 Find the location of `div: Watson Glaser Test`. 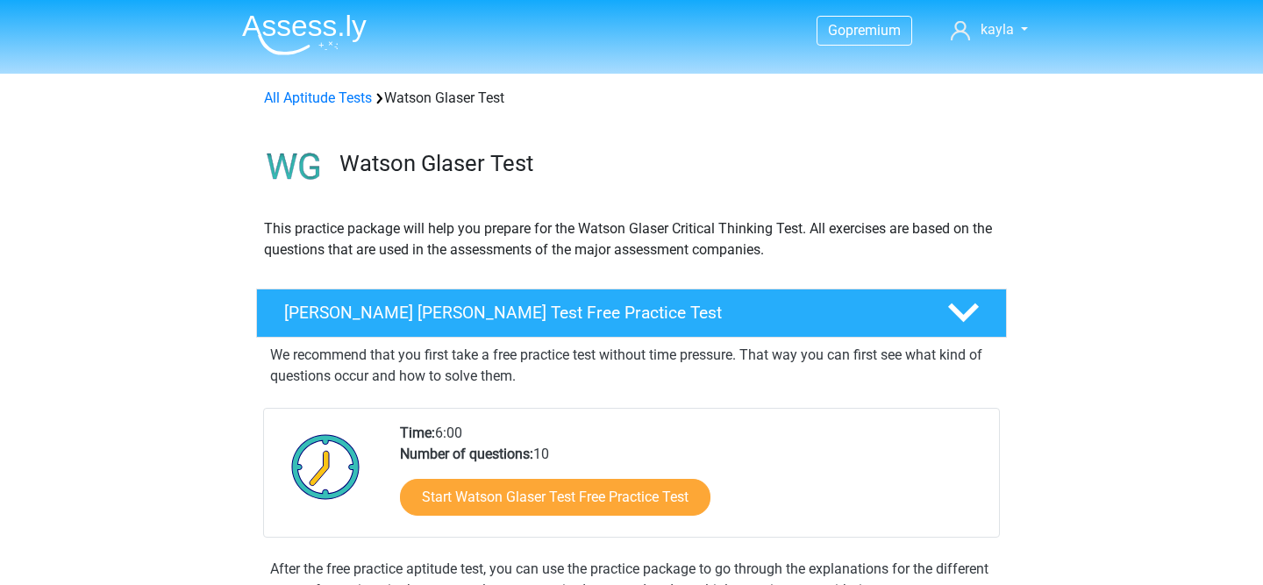

div: Watson Glaser Test is located at coordinates (631, 98).